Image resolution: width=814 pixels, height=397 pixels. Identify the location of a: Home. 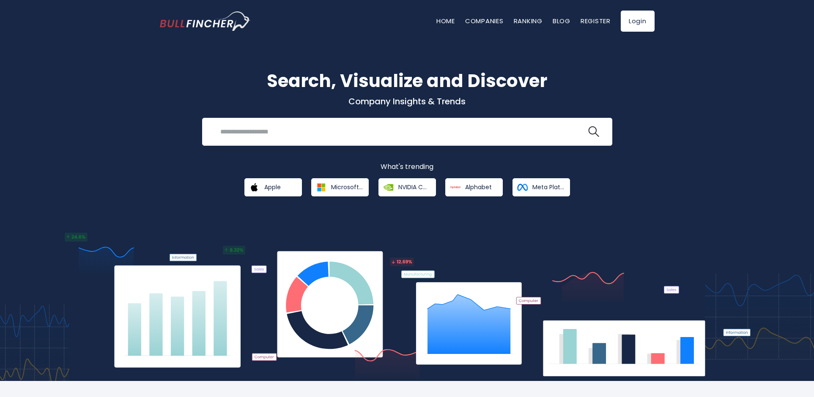
(446, 21).